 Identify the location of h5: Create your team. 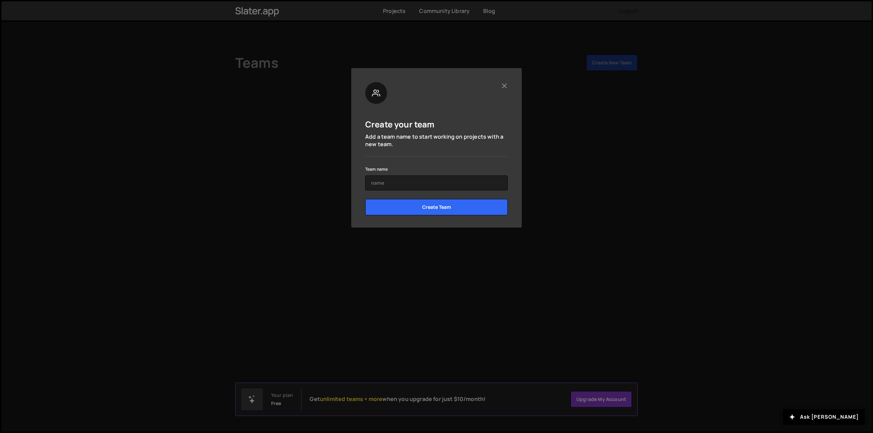
(400, 124).